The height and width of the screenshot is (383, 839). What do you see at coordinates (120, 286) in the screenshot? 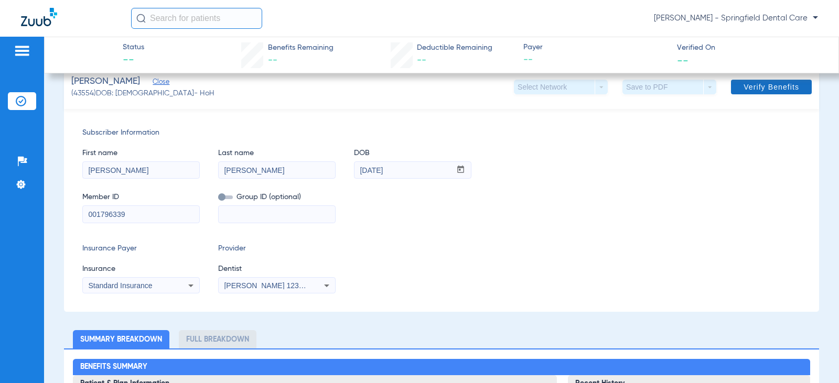
I see `span: Standard Insurance` at bounding box center [120, 286].